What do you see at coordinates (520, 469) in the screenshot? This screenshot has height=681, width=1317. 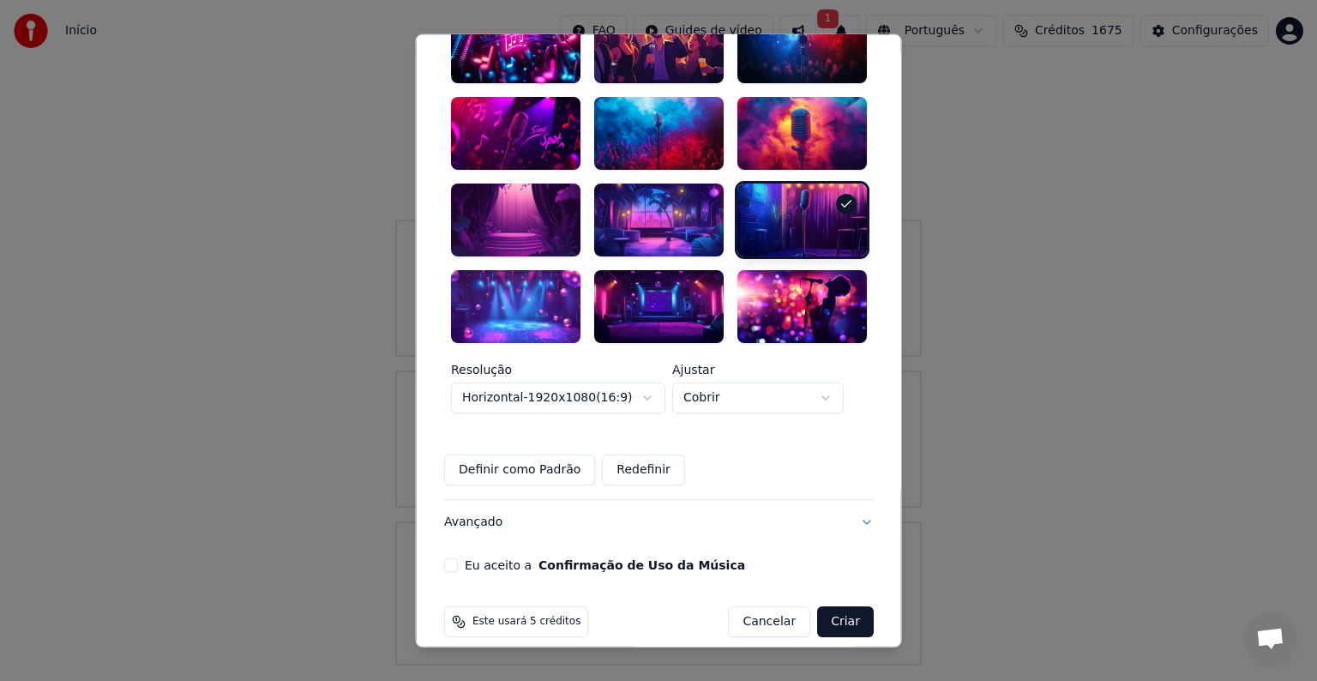 I see `button: Definir como Padrão` at bounding box center [520, 469].